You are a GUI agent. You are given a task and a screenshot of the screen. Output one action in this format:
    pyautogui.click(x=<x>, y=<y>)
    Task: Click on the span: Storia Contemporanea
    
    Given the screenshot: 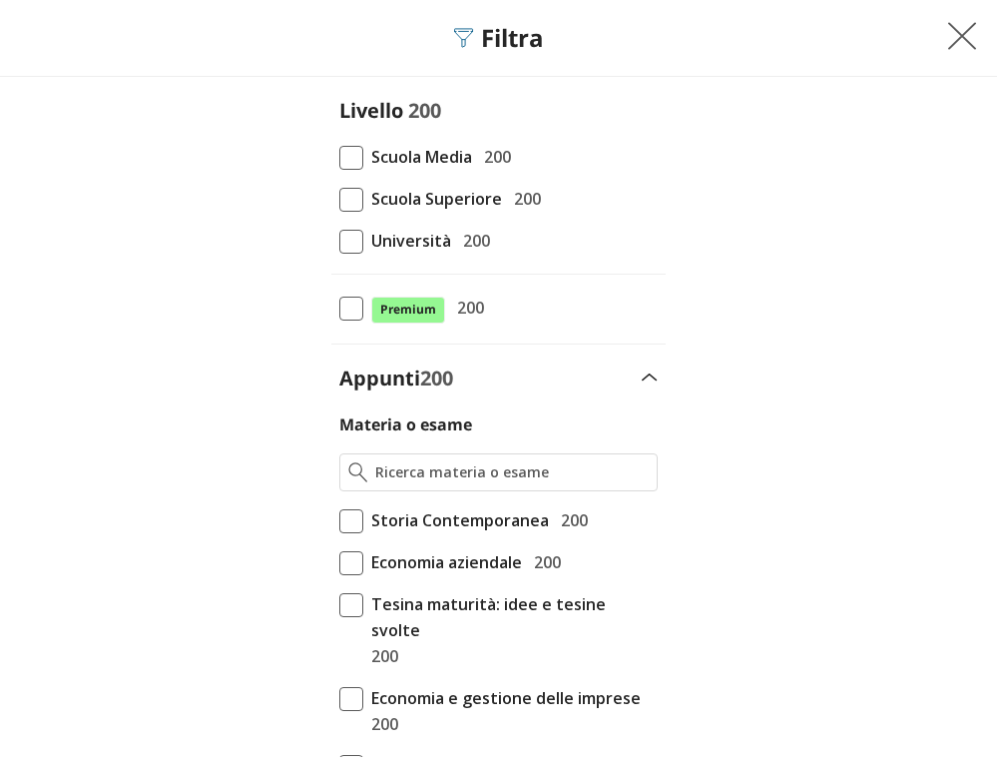 What is the action you would take?
    pyautogui.click(x=456, y=520)
    